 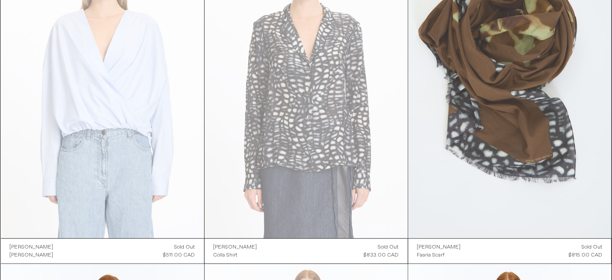 What do you see at coordinates (225, 255) in the screenshot?
I see `div: Colla Shirt` at bounding box center [225, 255].